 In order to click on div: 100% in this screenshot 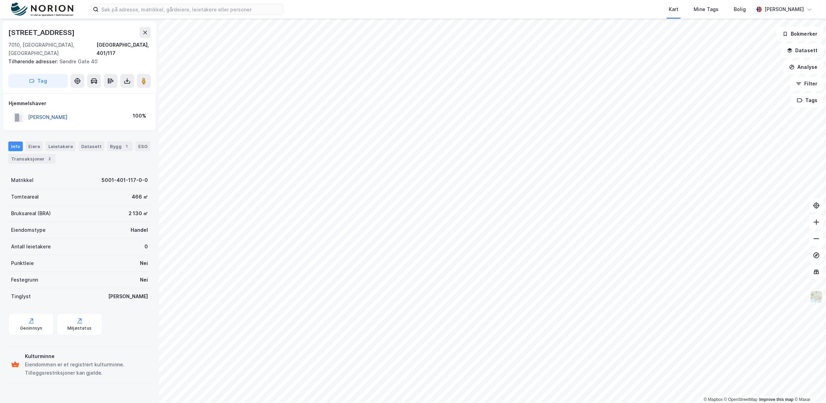, I will do `click(139, 116)`.